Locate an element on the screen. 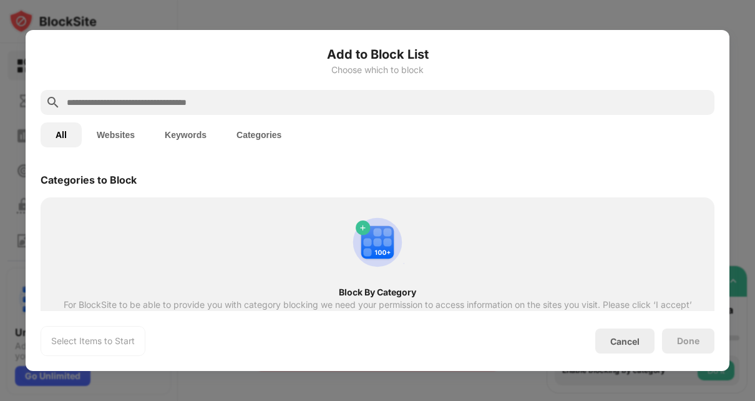  div: Categories to Block is located at coordinates (89, 180).